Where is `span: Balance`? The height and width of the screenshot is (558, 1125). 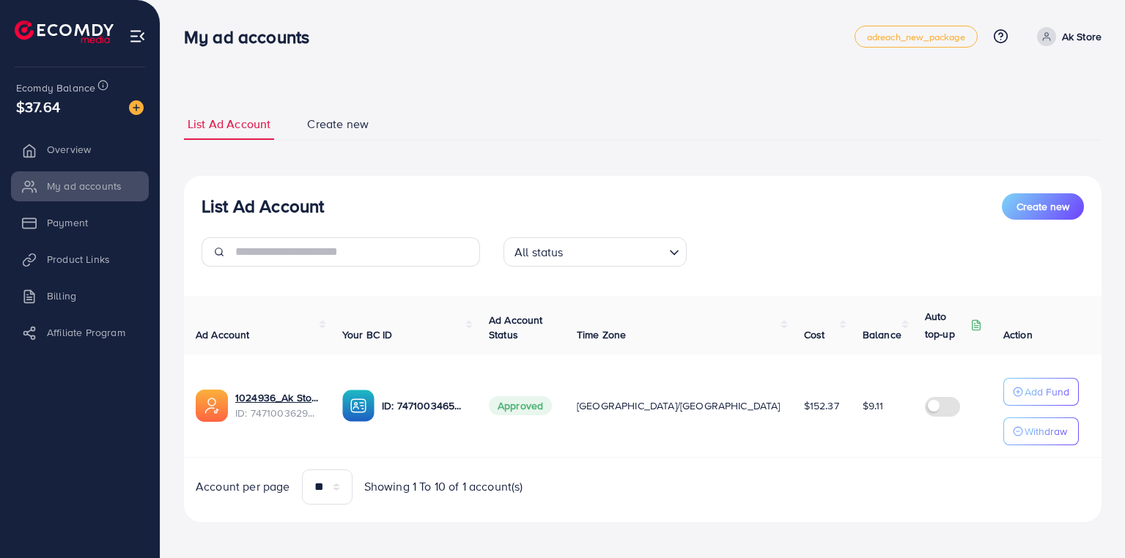 span: Balance is located at coordinates (881, 335).